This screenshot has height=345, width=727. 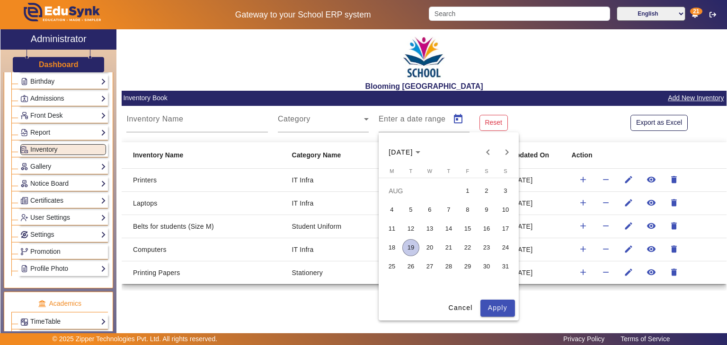 I want to click on button: 19 August 2025, so click(x=411, y=248).